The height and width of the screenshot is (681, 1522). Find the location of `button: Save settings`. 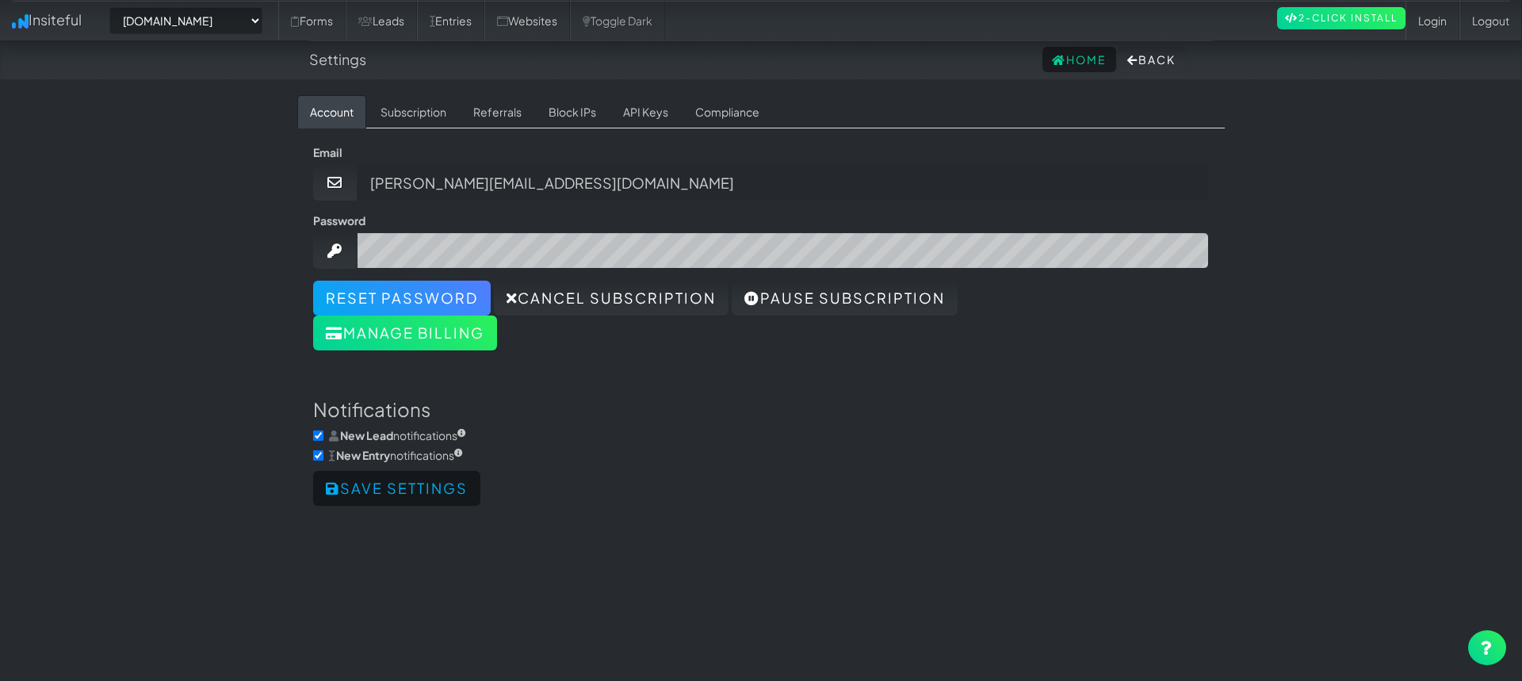

button: Save settings is located at coordinates (396, 488).